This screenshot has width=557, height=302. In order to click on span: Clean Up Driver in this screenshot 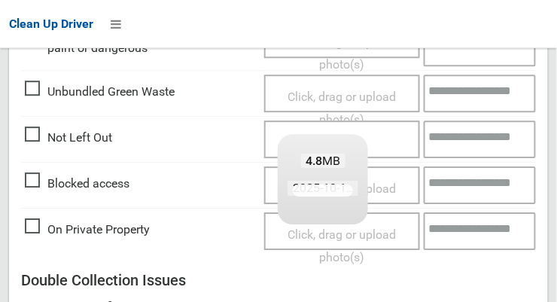, I will do `click(51, 23)`.